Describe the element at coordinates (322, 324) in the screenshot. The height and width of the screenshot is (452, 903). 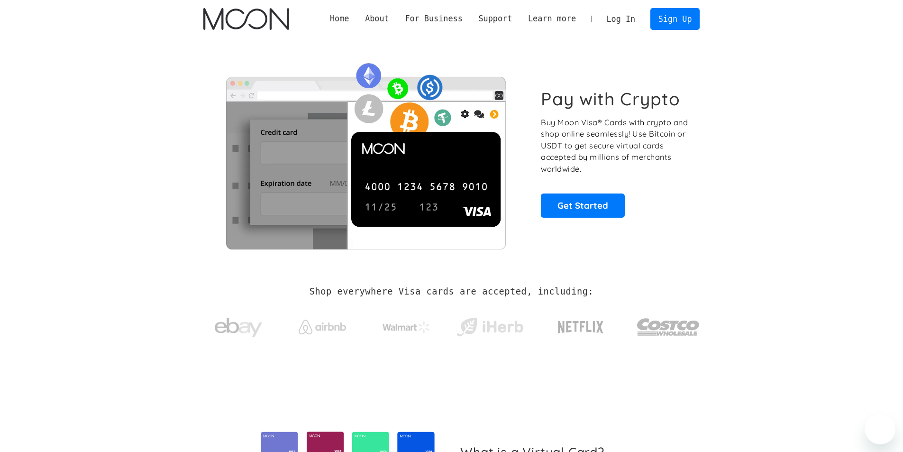
I see `a: Airbnb` at that location.